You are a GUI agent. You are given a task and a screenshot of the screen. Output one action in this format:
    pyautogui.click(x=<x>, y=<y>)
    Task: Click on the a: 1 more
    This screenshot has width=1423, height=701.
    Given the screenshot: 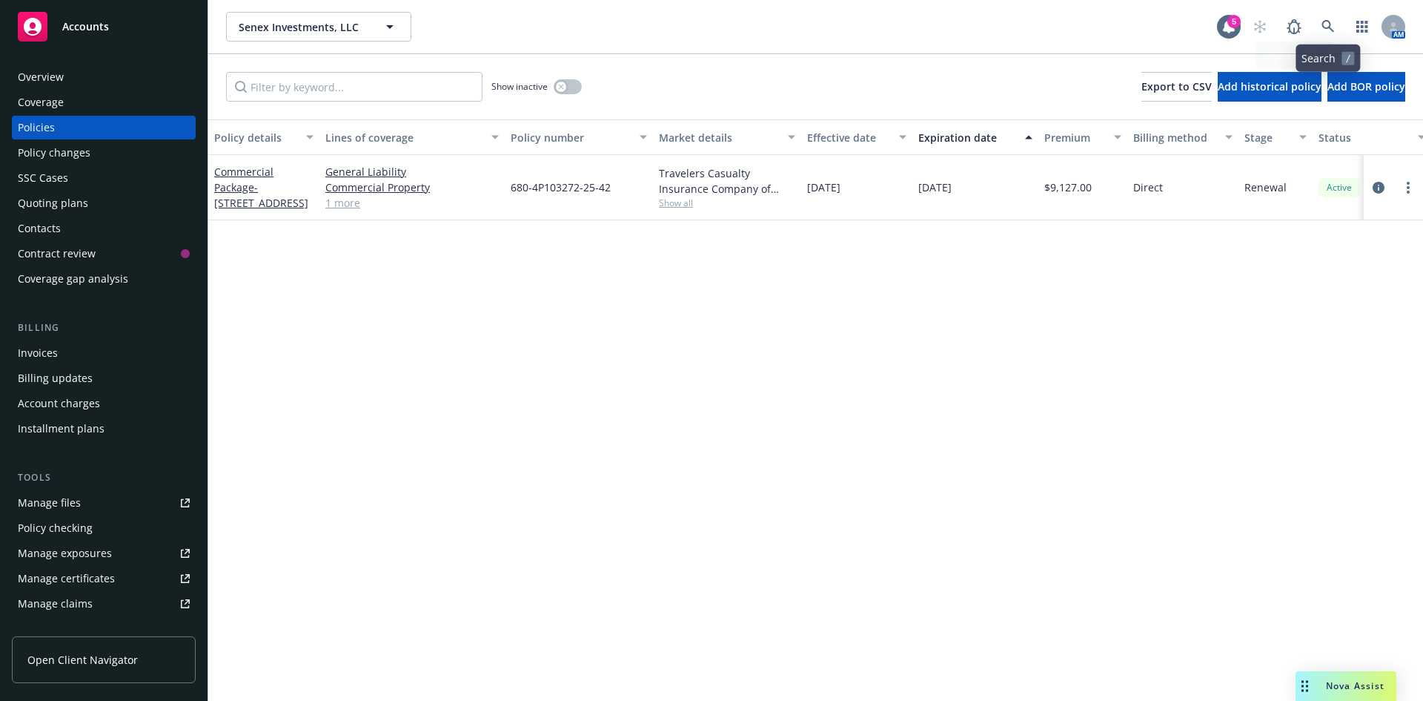 What is the action you would take?
    pyautogui.click(x=412, y=202)
    